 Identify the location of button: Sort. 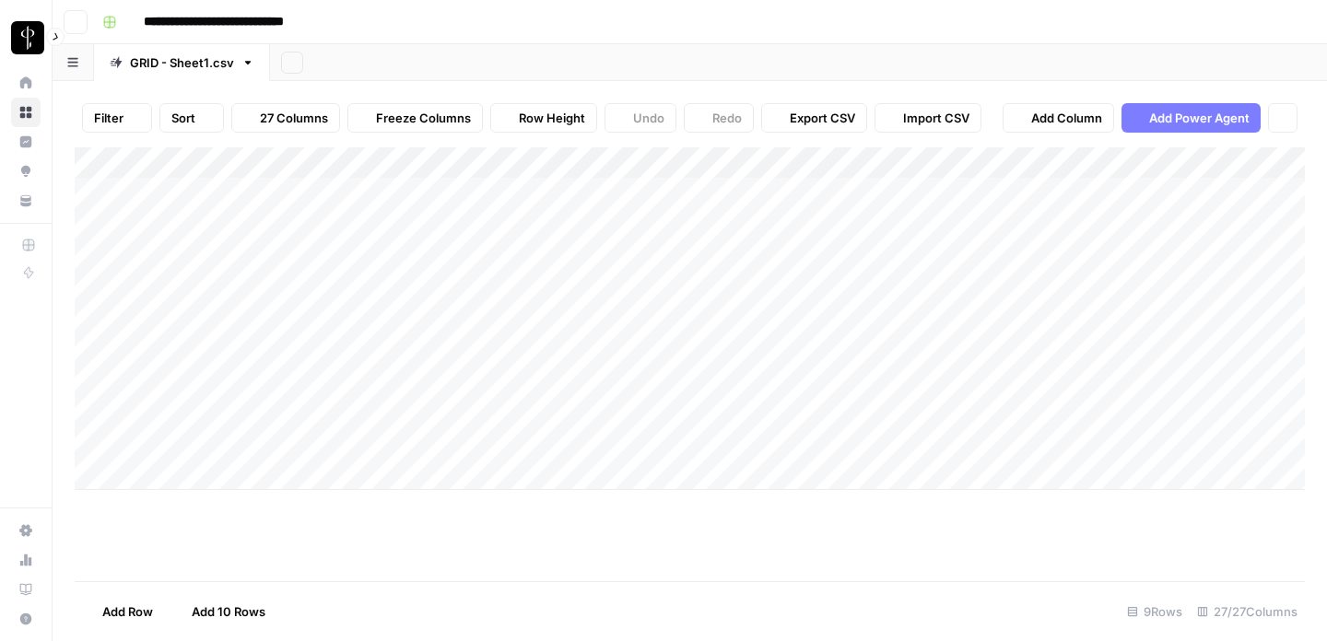
(192, 118).